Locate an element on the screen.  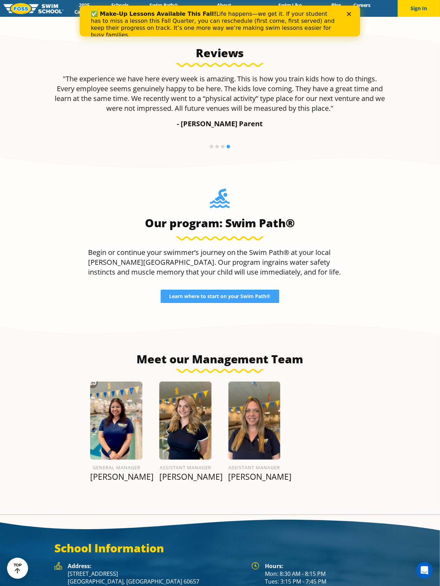
span: Learn where to start on your Swim Path® is located at coordinates (220, 296).